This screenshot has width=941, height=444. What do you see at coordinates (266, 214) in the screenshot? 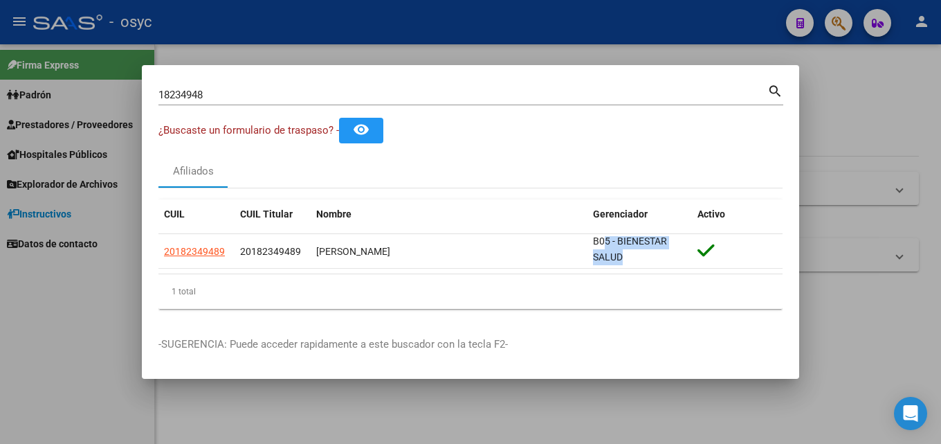
I see `span: CUIL Titular` at bounding box center [266, 214].